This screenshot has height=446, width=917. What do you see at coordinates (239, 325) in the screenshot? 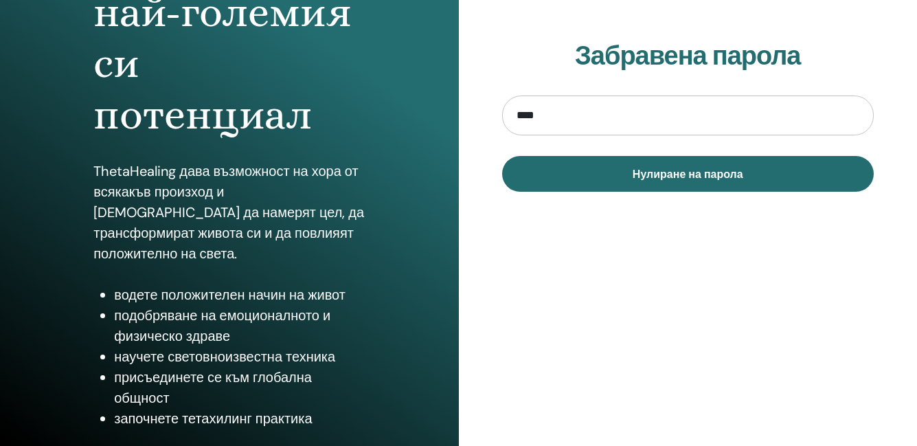
I see `li: подобряване на емоционалното и физическо здраве` at bounding box center [239, 325].